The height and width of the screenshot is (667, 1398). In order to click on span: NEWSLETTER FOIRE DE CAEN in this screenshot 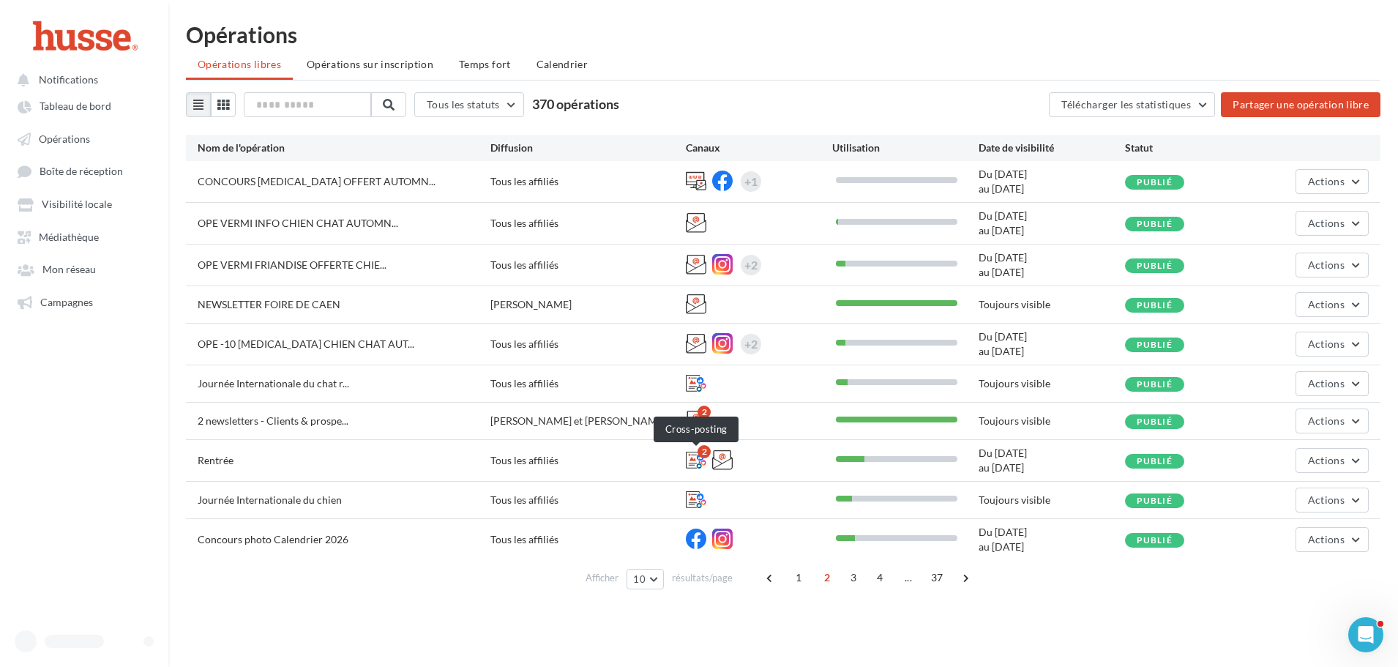, I will do `click(269, 304)`.